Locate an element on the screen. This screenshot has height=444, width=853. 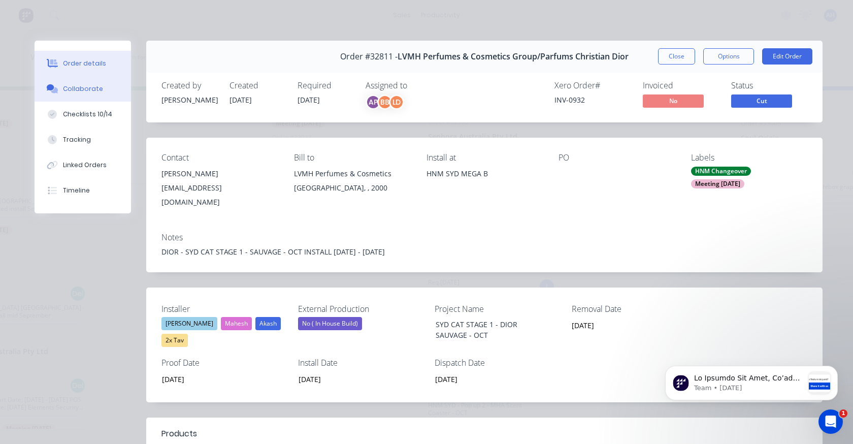
button: Edit Order is located at coordinates (787, 56).